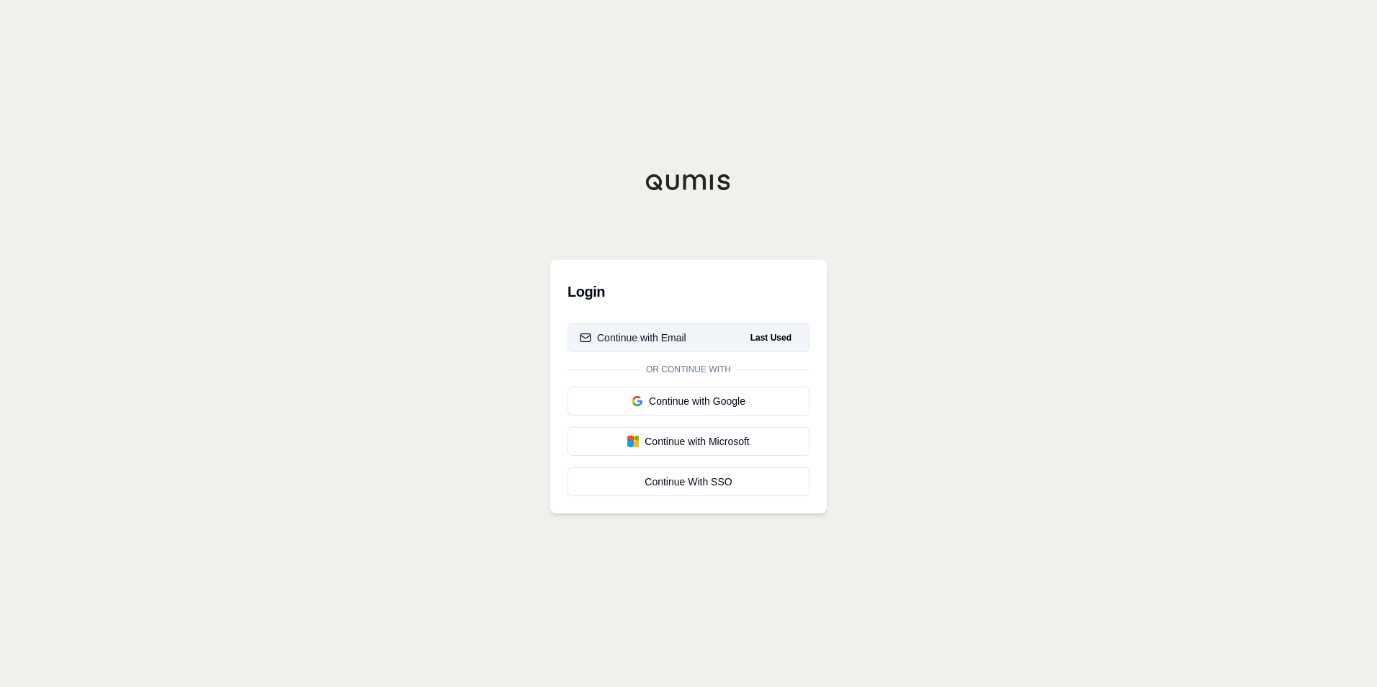 The image size is (1377, 687). I want to click on div: Continue With SSO, so click(689, 482).